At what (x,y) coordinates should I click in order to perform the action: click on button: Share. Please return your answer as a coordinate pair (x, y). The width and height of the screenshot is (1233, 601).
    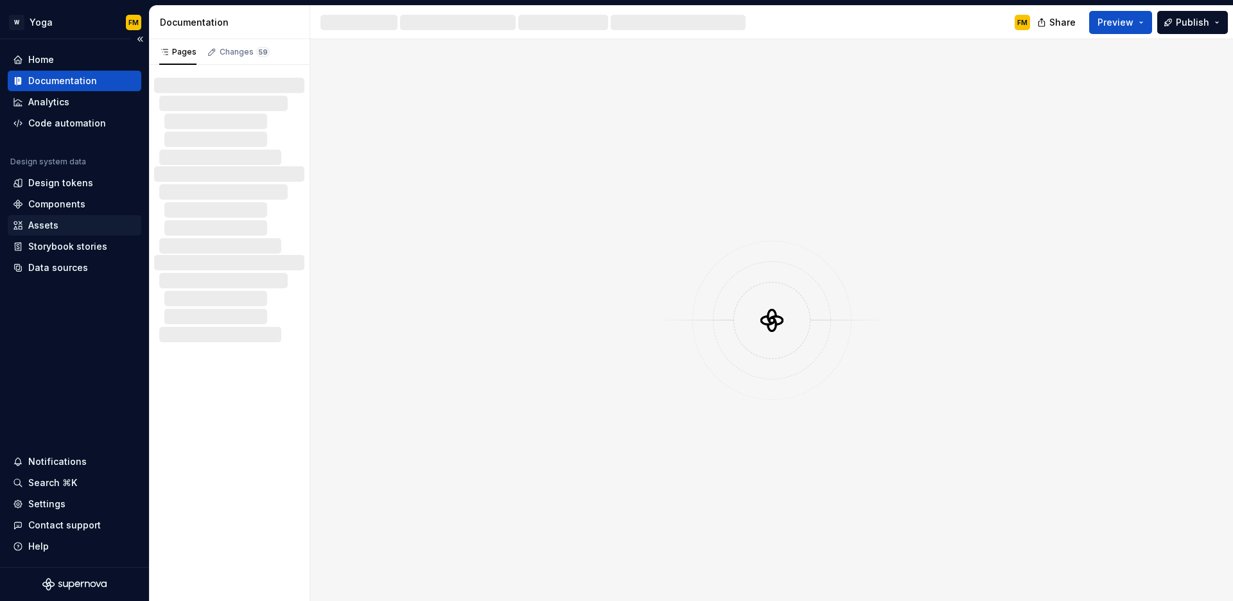
    Looking at the image, I should click on (1057, 22).